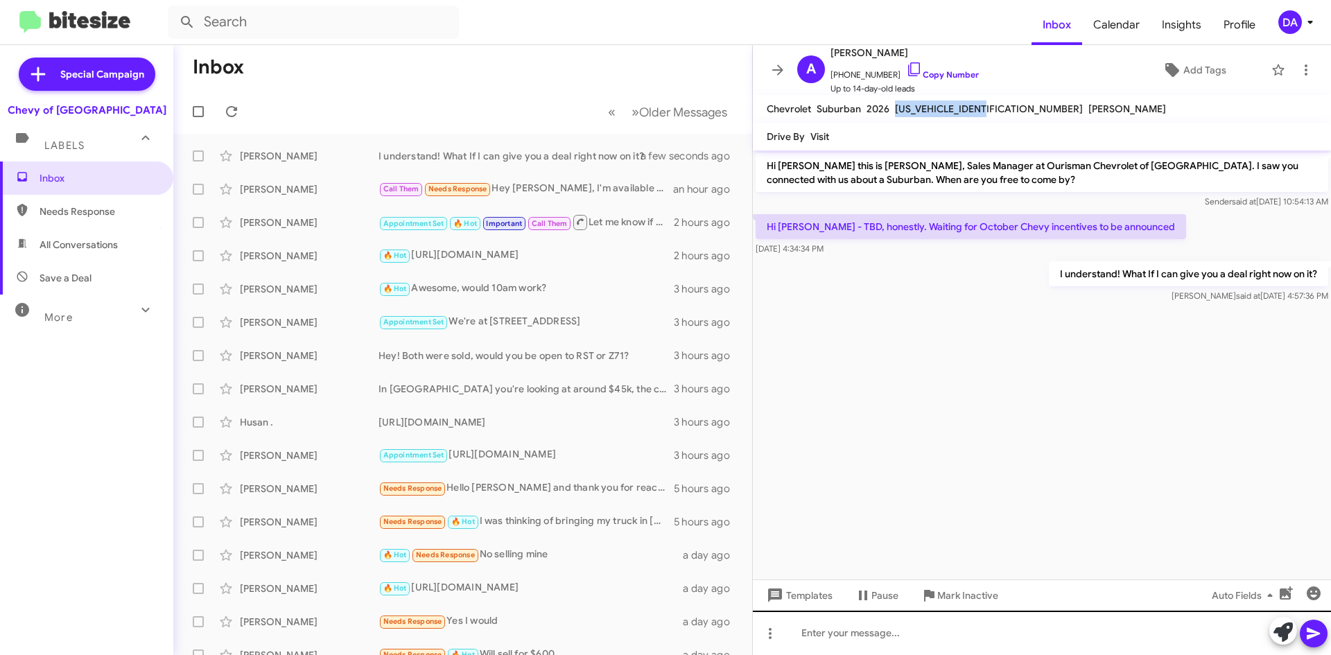  Describe the element at coordinates (707, 189) in the screenshot. I see `div: an hour ago` at that location.